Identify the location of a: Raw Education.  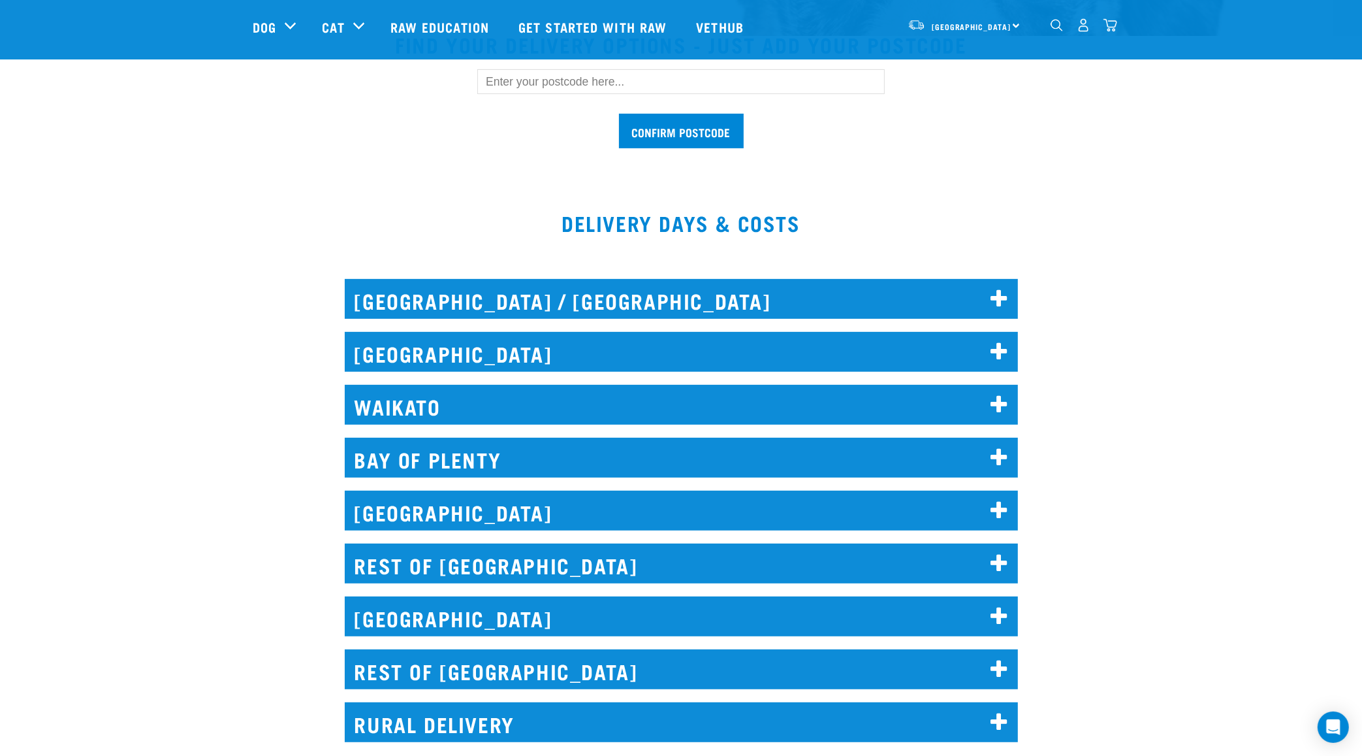
(442, 27).